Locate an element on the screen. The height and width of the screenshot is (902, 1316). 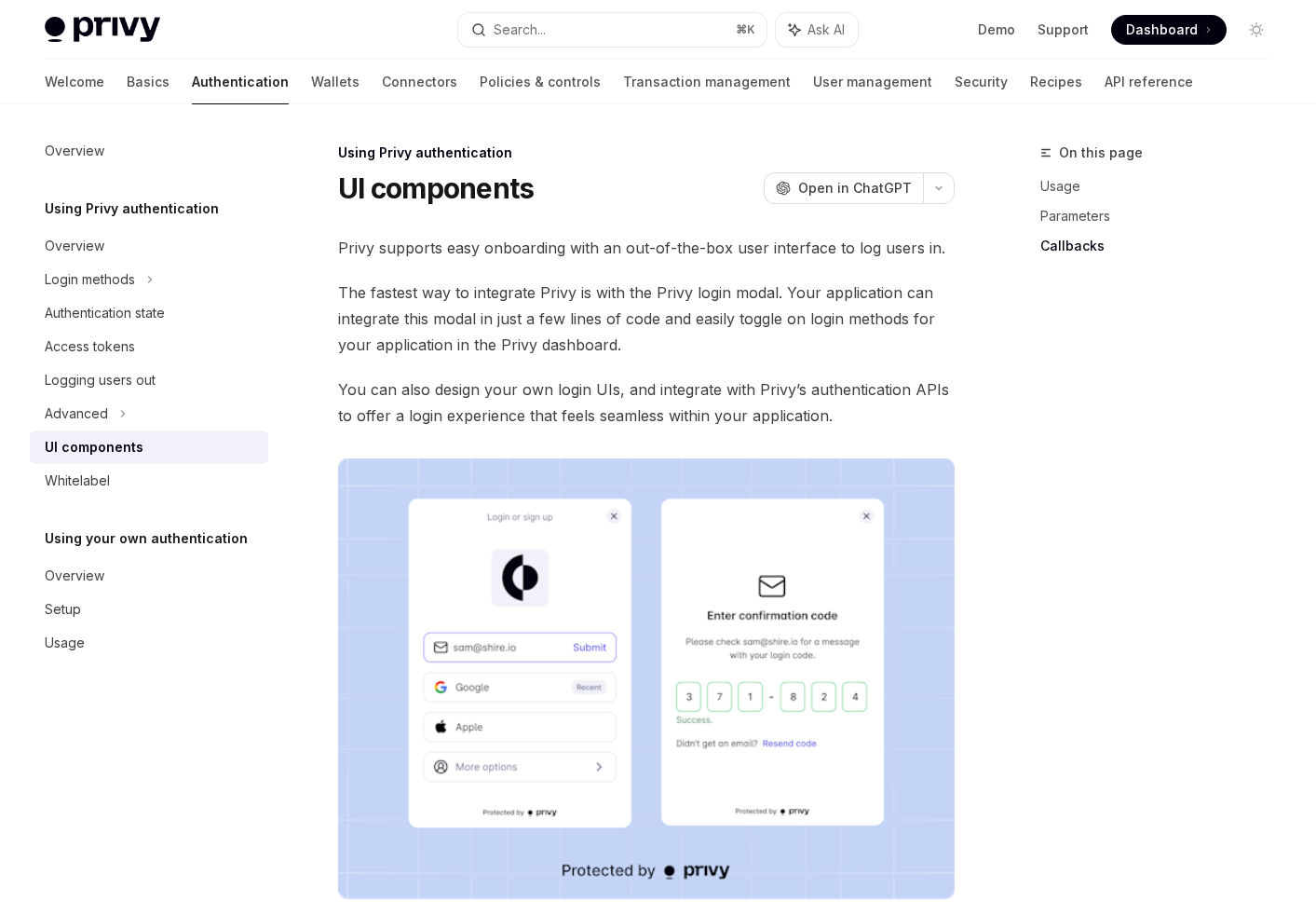
a: Basics is located at coordinates (148, 82).